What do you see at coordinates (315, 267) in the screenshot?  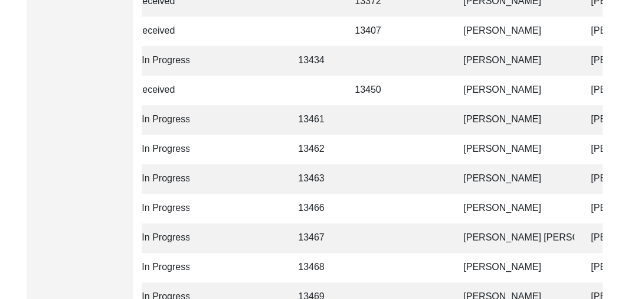 I see `td: 13468` at bounding box center [315, 267].